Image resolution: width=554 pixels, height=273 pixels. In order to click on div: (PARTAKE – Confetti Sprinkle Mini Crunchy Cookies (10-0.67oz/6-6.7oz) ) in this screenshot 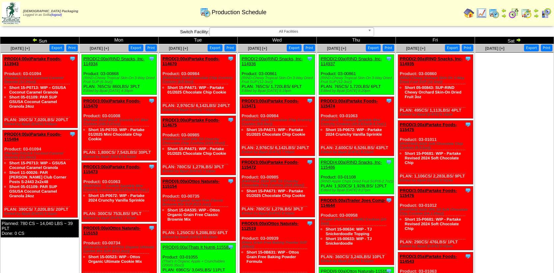, I will do `click(357, 122)`.